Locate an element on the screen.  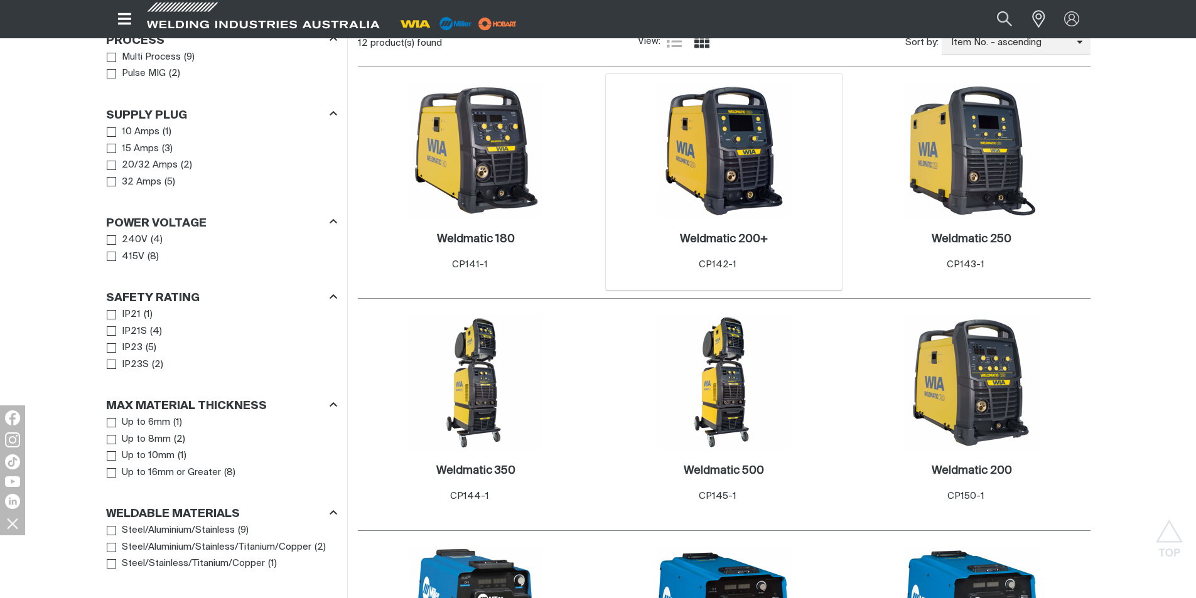
span: Steel/Stainless/Titanium/Copper is located at coordinates (193, 564).